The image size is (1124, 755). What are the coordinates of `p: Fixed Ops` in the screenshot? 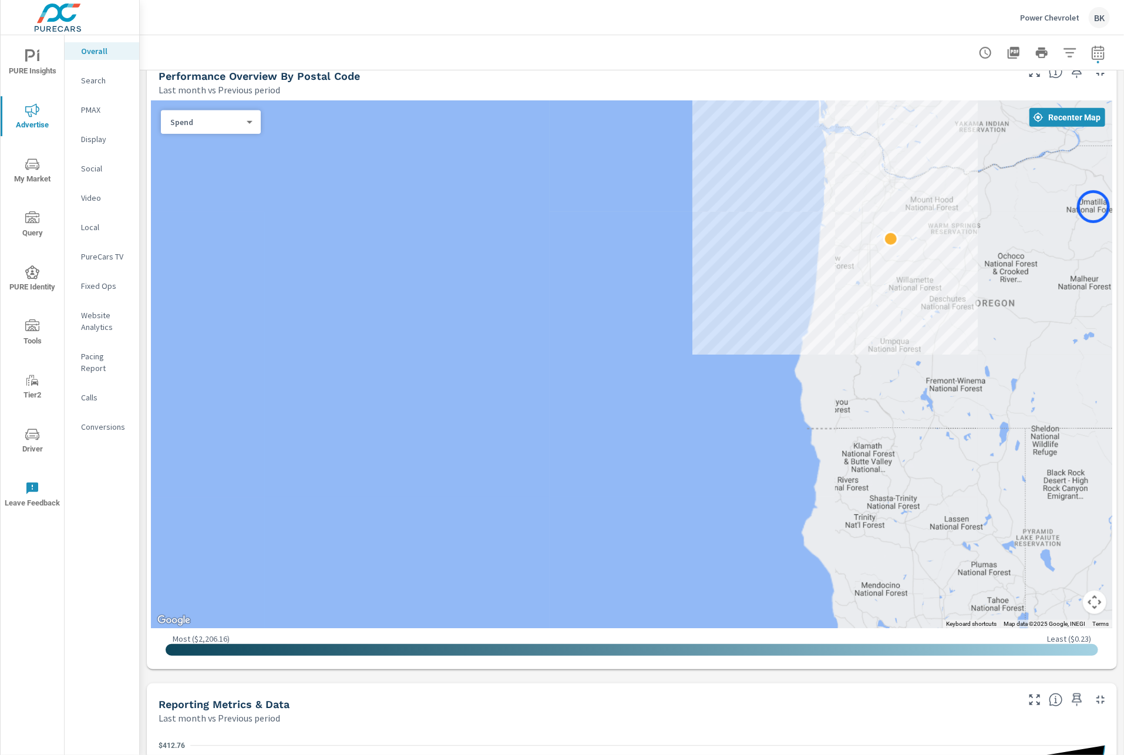 It's located at (105, 286).